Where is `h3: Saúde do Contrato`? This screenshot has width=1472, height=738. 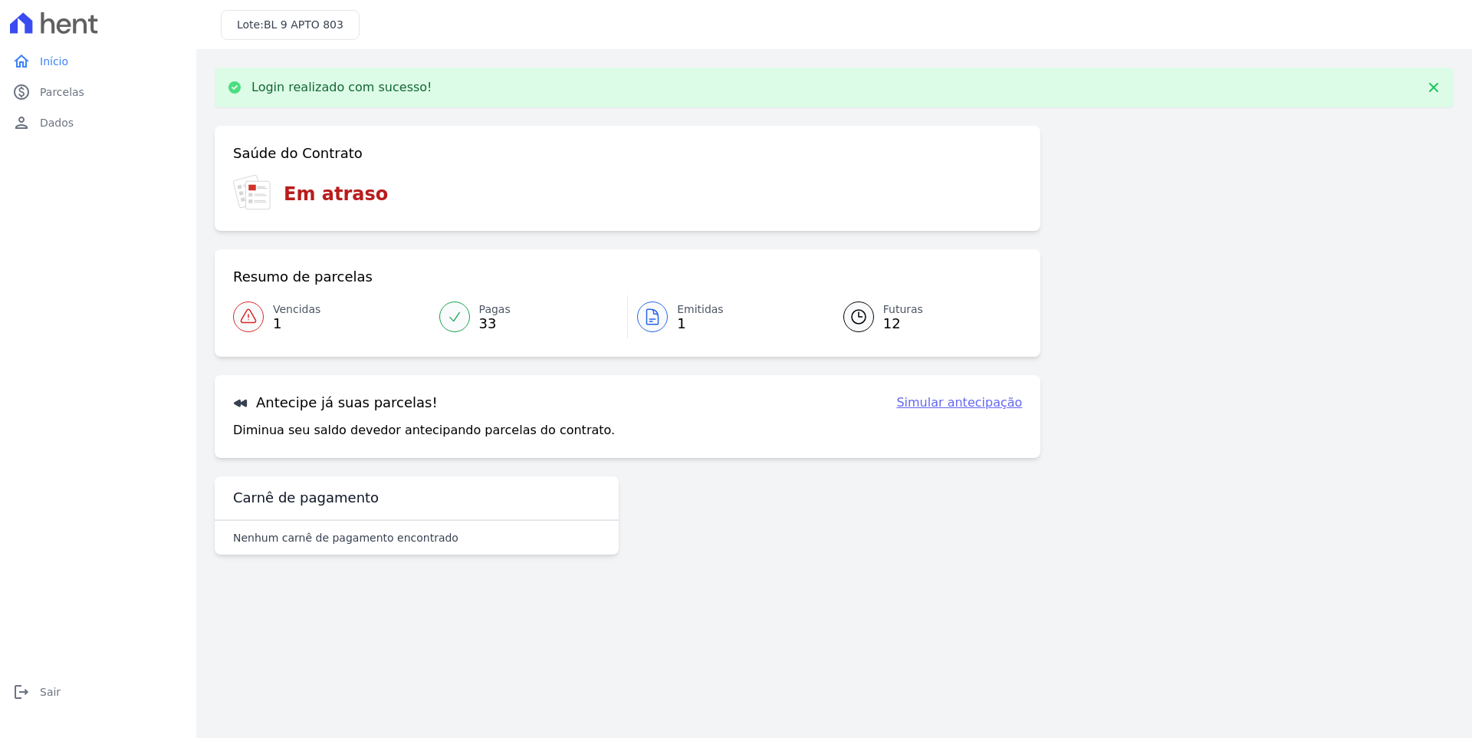
h3: Saúde do Contrato is located at coordinates (298, 153).